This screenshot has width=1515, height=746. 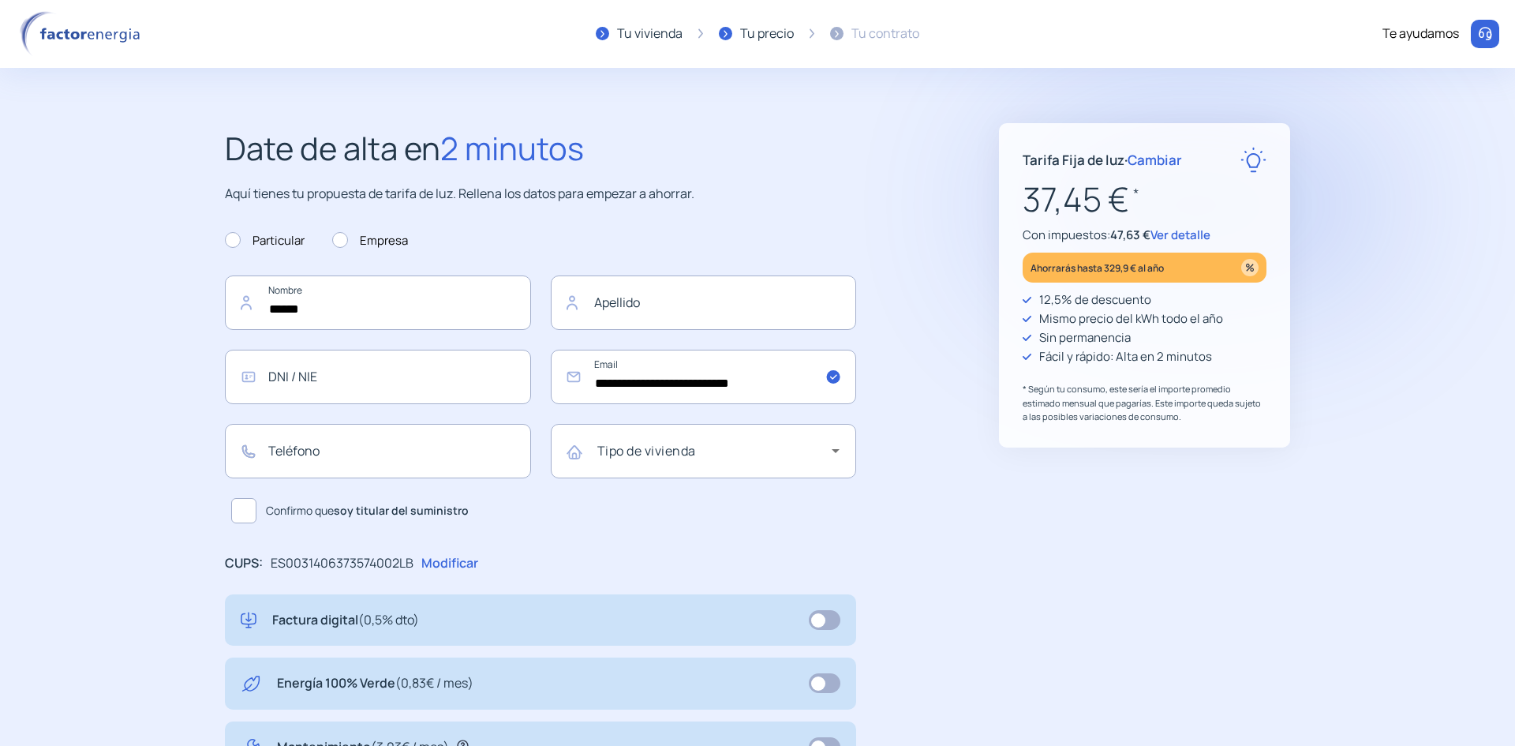 What do you see at coordinates (1095, 300) in the screenshot?
I see `p: 12,5% de descuento` at bounding box center [1095, 300].